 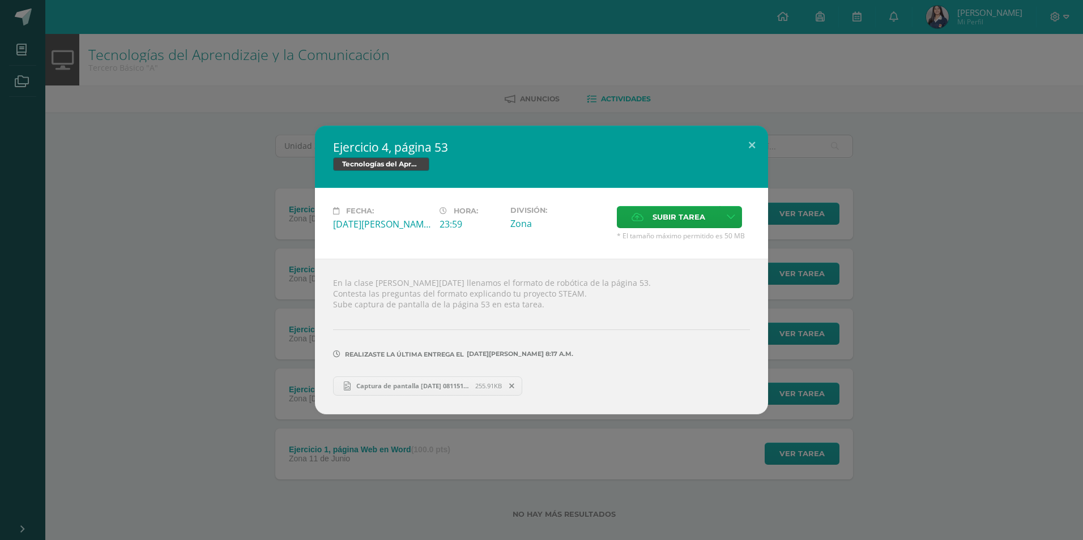 What do you see at coordinates (488, 386) in the screenshot?
I see `span: 255.91KB` at bounding box center [488, 386].